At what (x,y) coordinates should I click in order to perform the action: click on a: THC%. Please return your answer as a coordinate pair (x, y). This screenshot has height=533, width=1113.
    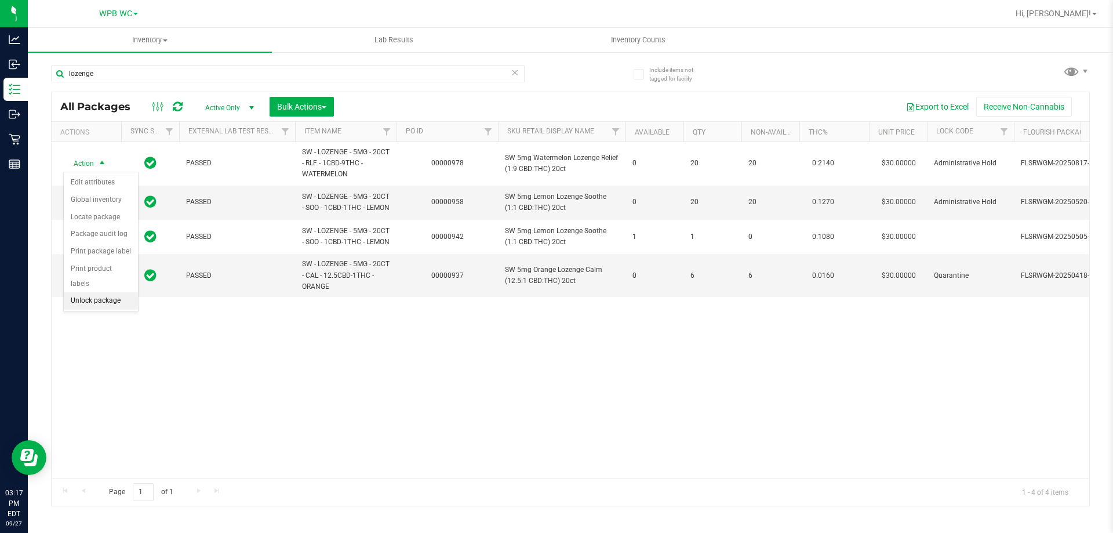
    Looking at the image, I should click on (818, 132).